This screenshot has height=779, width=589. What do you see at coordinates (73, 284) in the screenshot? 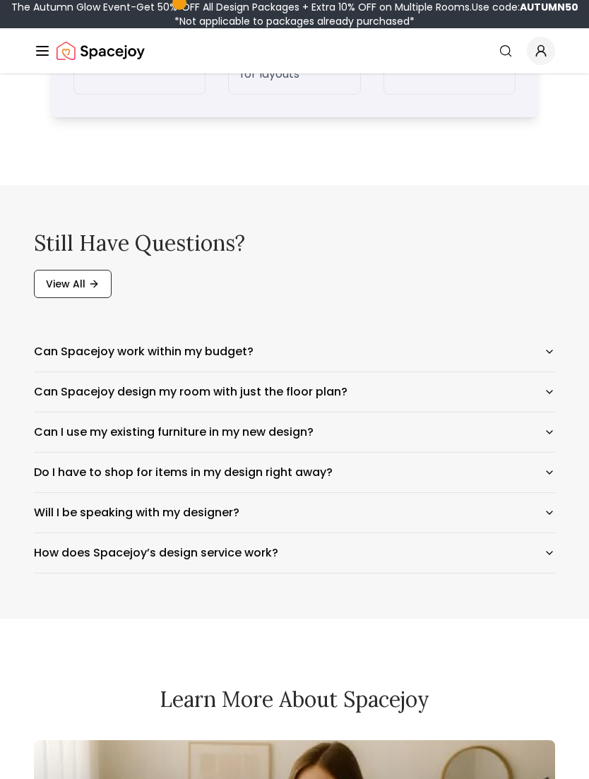
I see `a: View All` at bounding box center [73, 284].